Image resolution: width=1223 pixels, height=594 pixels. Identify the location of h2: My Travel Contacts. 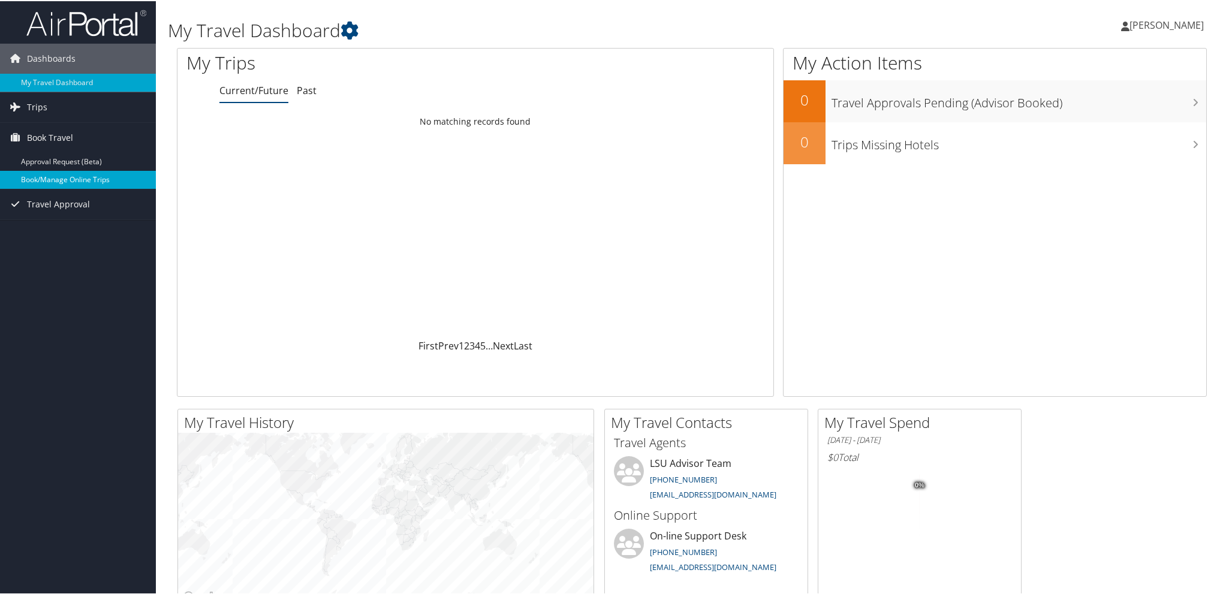
(709, 422).